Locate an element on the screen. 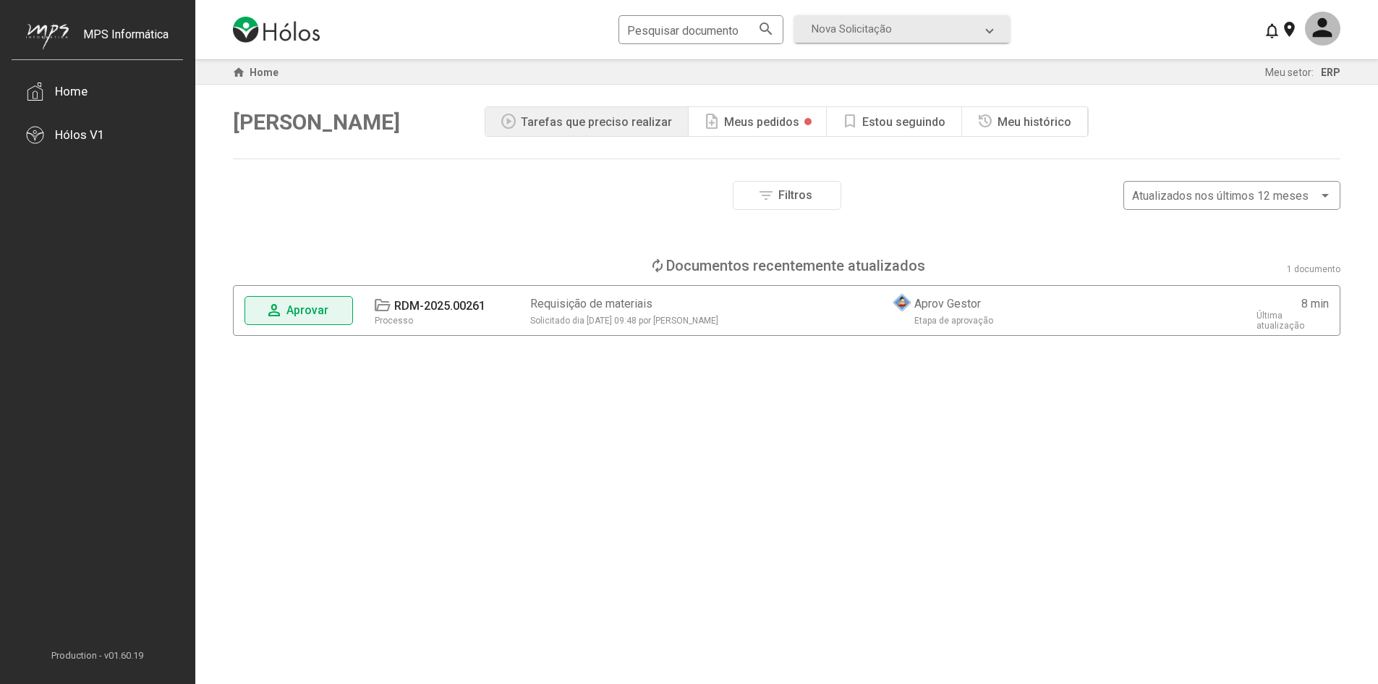 The width and height of the screenshot is (1378, 684). div: MPS Informática is located at coordinates (126, 46).